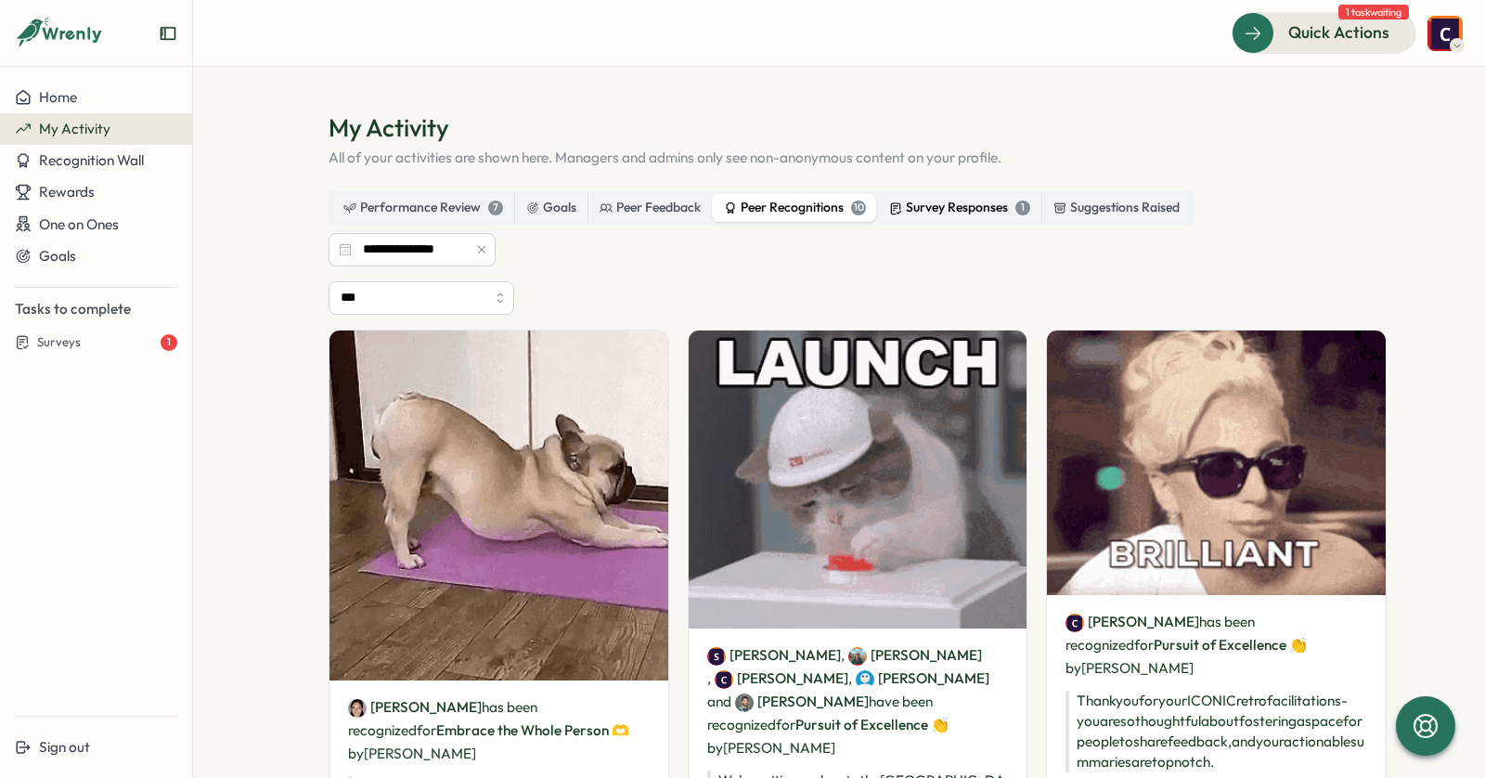 This screenshot has height=778, width=1485. Describe the element at coordinates (496, 208) in the screenshot. I see `div: 7` at that location.